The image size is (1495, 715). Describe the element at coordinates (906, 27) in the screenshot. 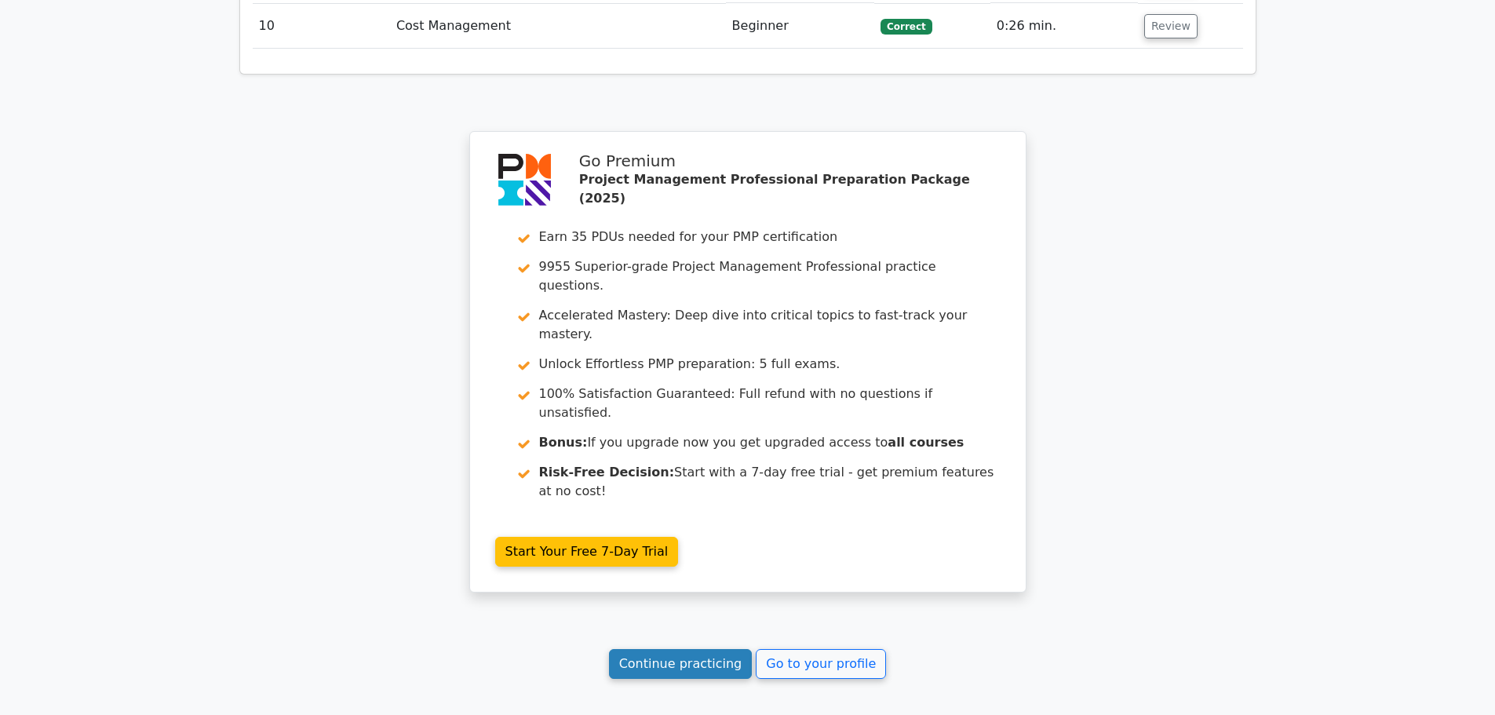

I see `span: Correct` at that location.